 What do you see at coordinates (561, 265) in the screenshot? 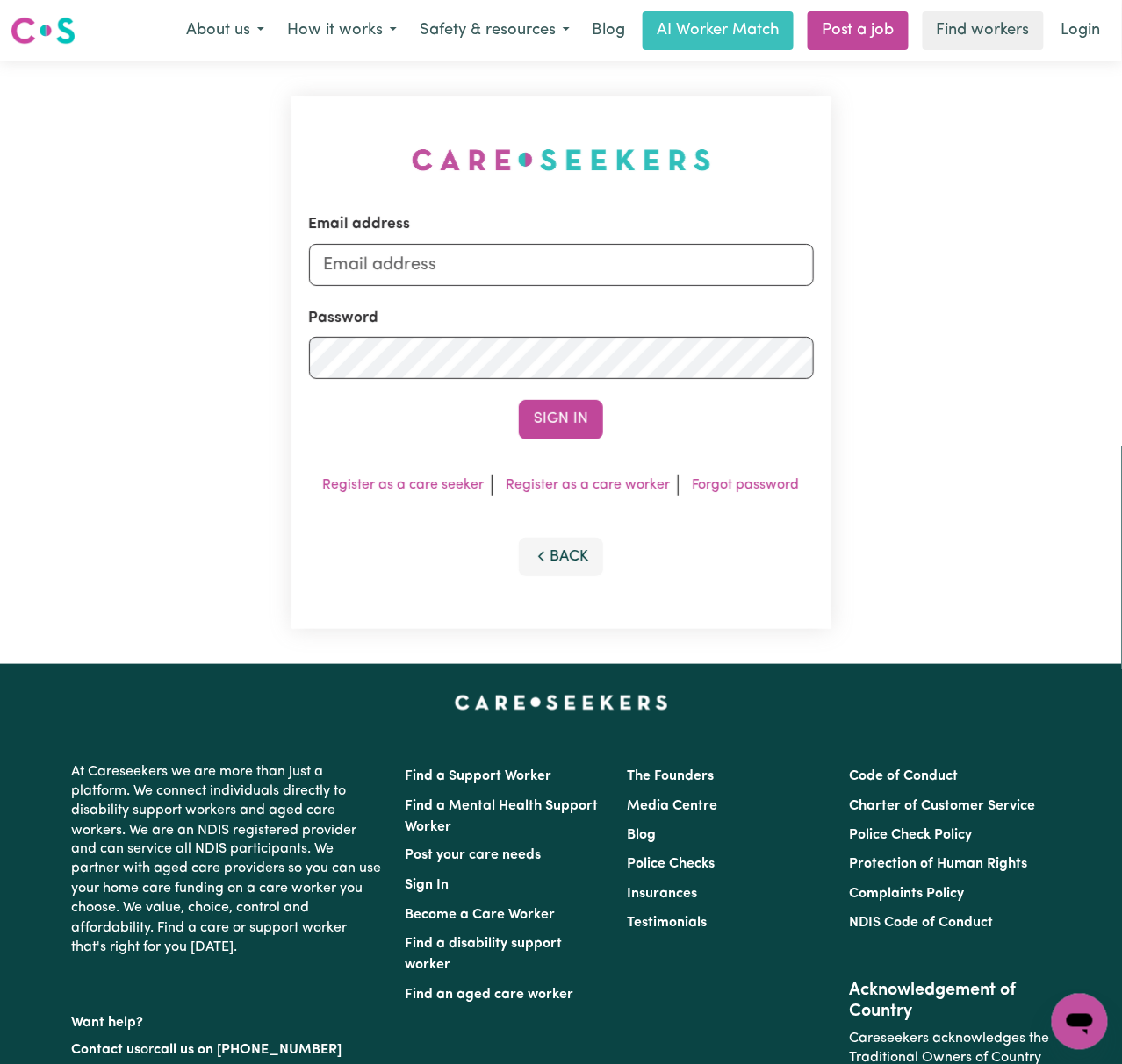
I see `input: Email address` at bounding box center [561, 265].